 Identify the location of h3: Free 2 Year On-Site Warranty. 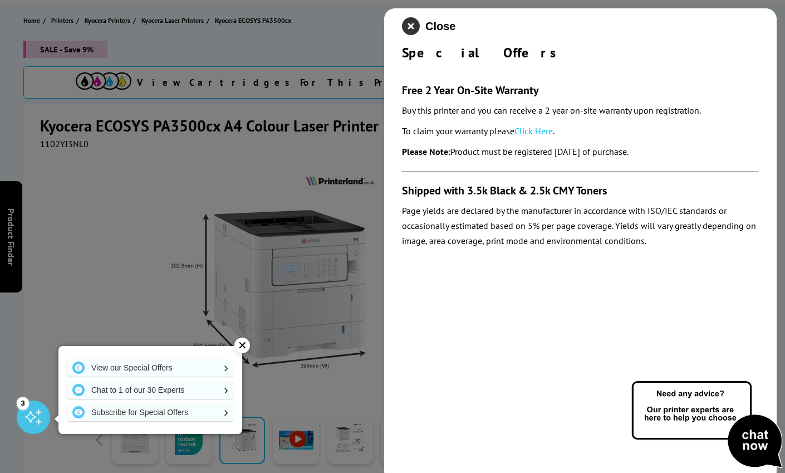
(580, 90).